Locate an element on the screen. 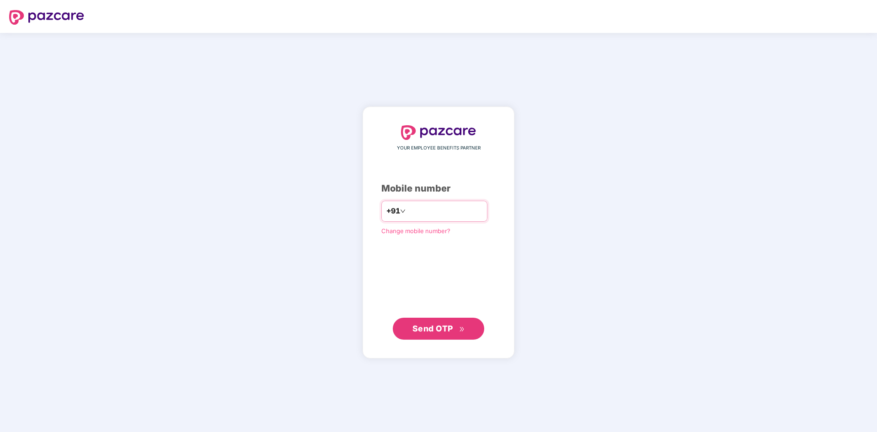  span: down is located at coordinates (403, 211).